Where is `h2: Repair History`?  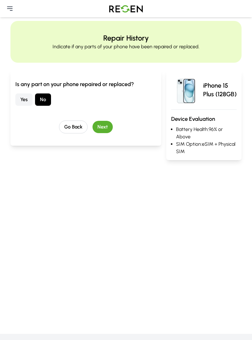 h2: Repair History is located at coordinates (126, 38).